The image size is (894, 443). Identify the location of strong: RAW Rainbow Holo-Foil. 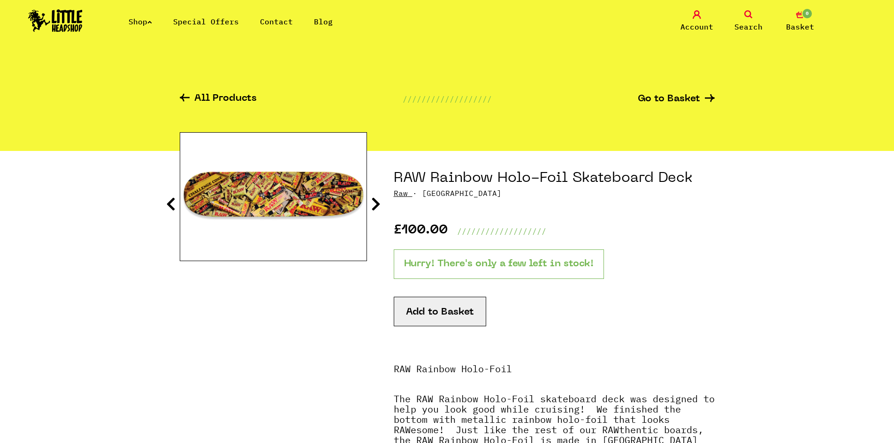
(453, 369).